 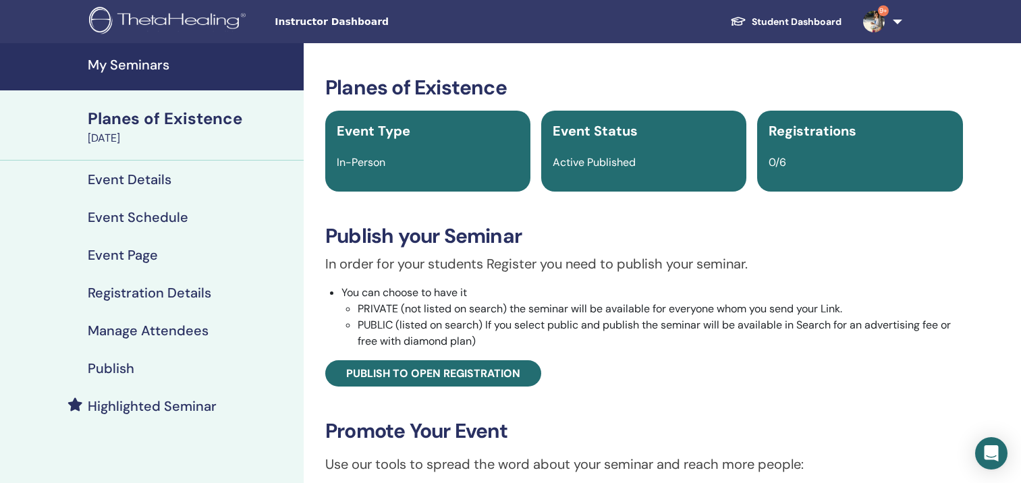 I want to click on h4: My Seminars, so click(x=192, y=65).